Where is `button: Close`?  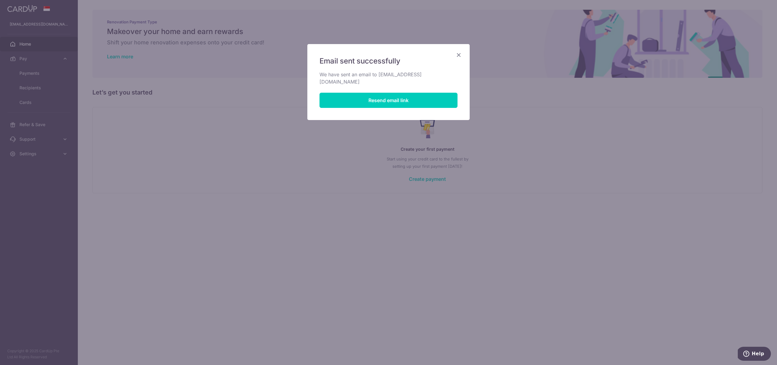 button: Close is located at coordinates (459, 55).